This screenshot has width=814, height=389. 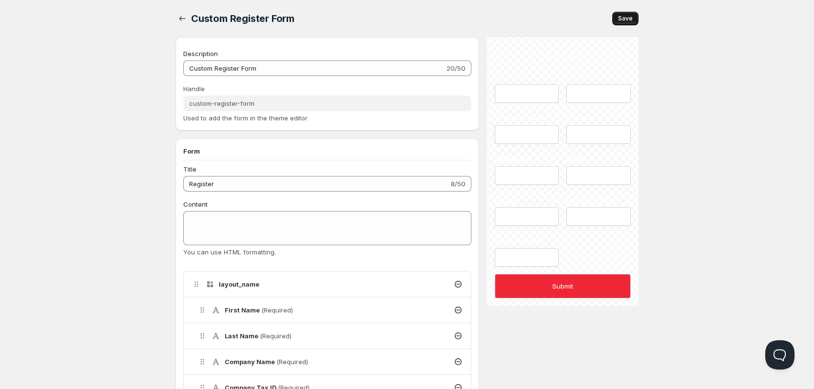 I want to click on label: Company Tax ID, so click(x=599, y=118).